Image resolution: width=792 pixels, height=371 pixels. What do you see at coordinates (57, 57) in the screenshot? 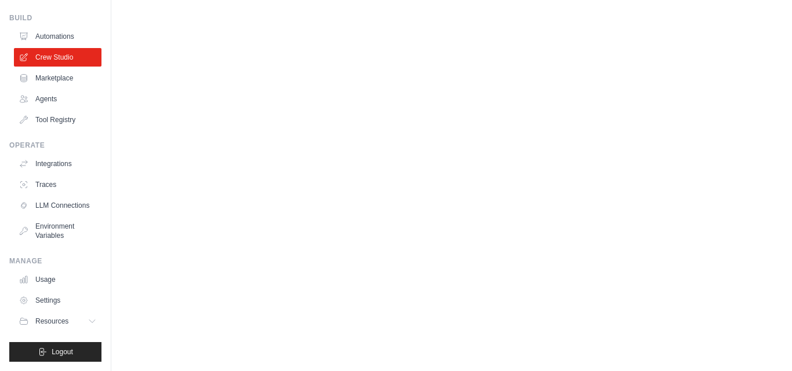
I see `a: Crew Studio` at bounding box center [57, 57].